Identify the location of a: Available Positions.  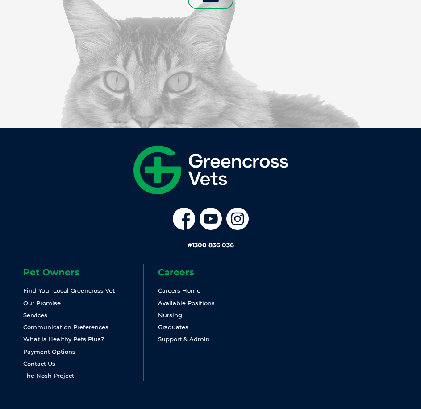
(186, 303).